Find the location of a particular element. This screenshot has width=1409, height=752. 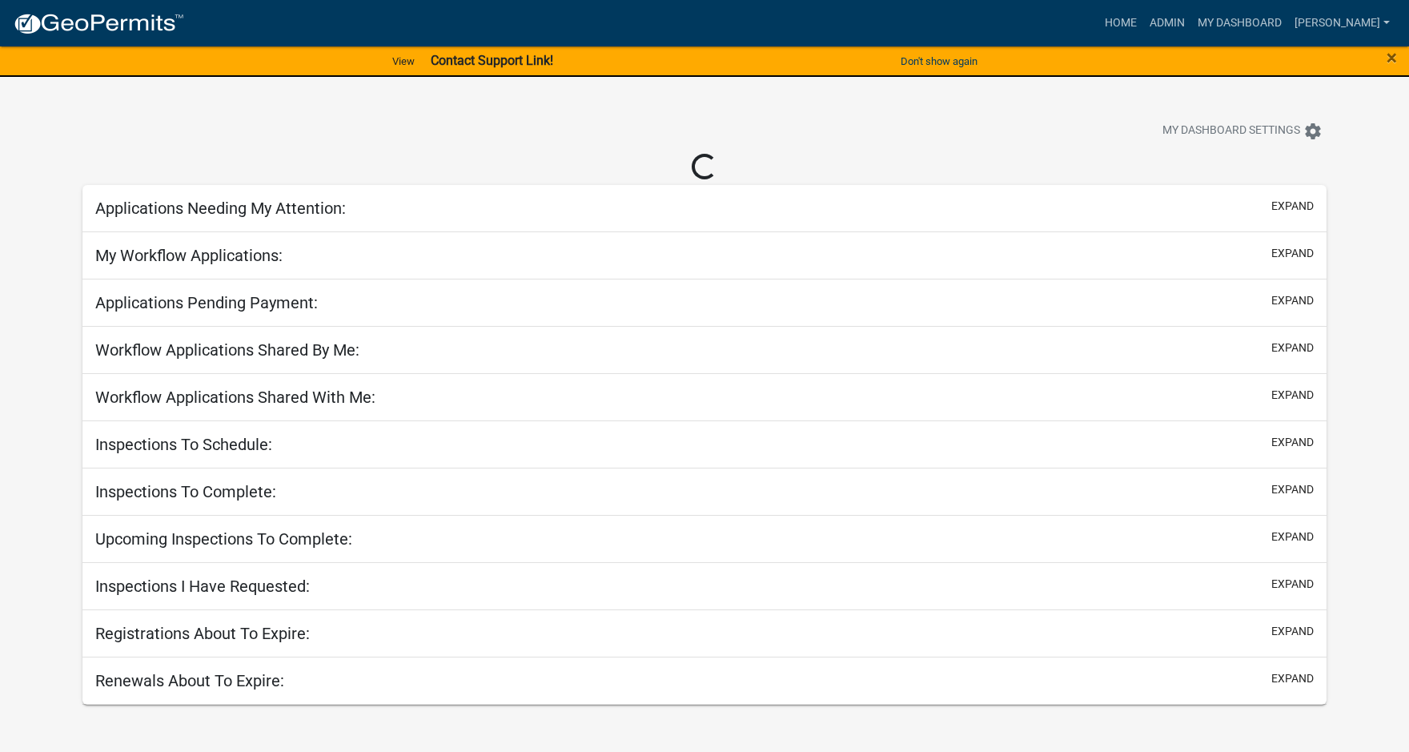

h5: Workflow Applications Shared With Me: is located at coordinates (235, 397).